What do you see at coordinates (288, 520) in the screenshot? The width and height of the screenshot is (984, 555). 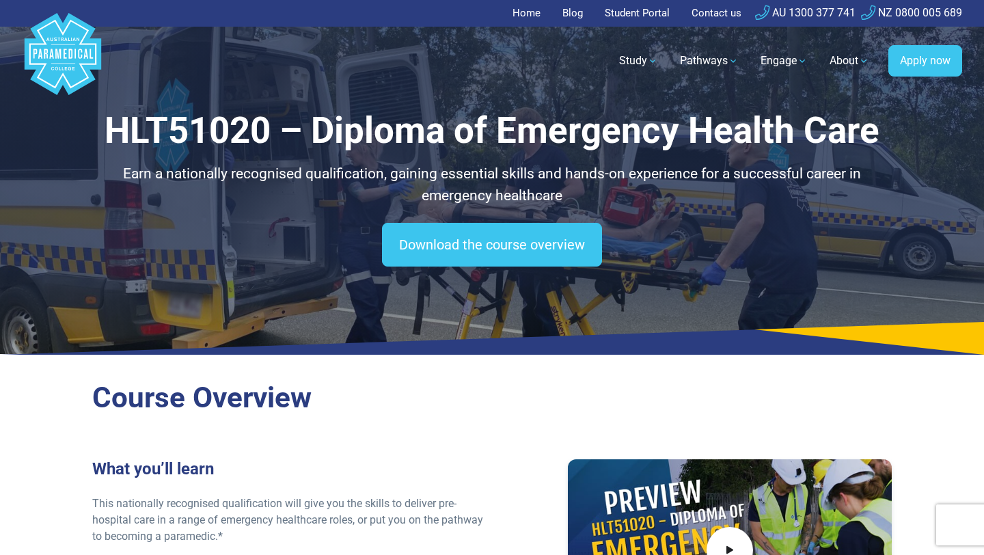 I see `p: This nationally recognised qualification will give you the skills to deliver pre-hospital care in...` at bounding box center [288, 520].